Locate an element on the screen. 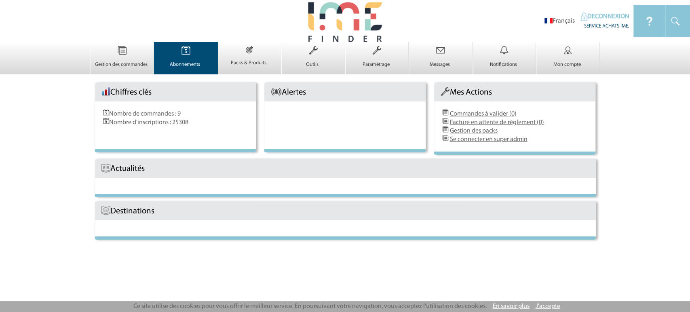  img: Gestion des commandes is located at coordinates (122, 51).